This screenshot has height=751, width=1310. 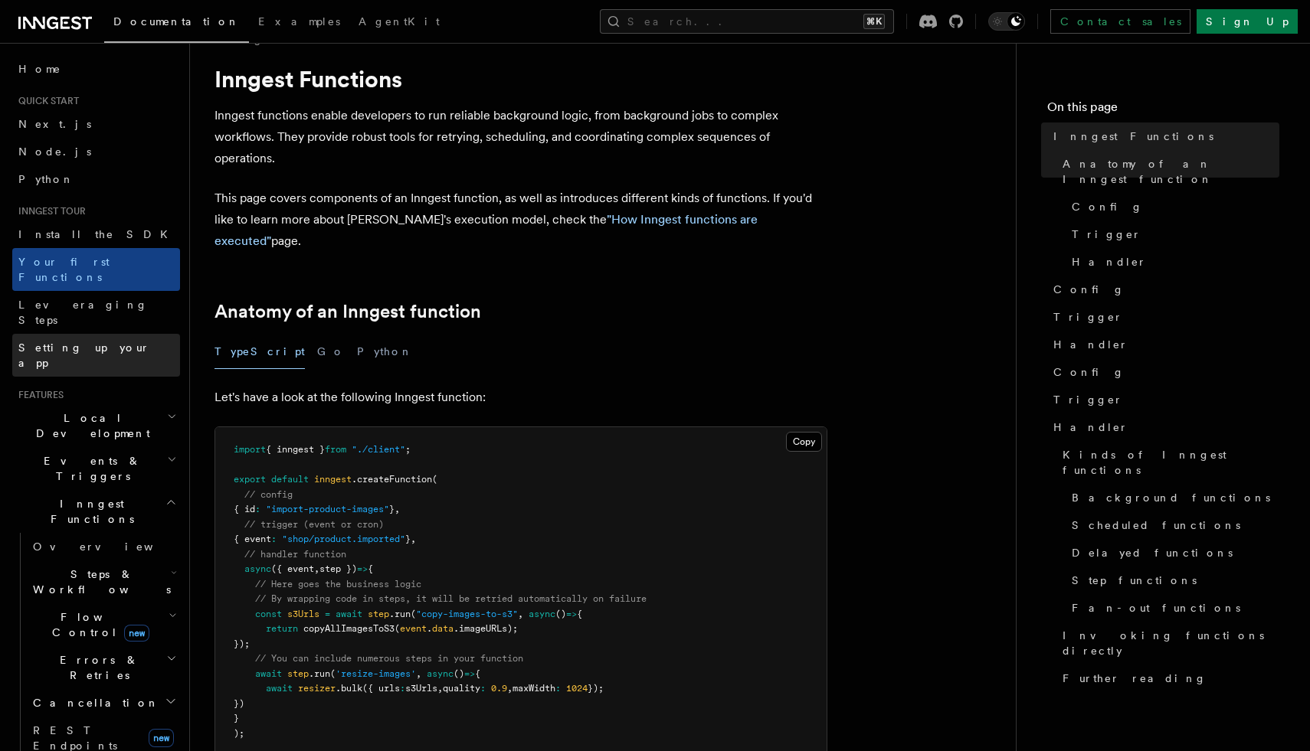 What do you see at coordinates (83, 312) in the screenshot?
I see `span: Leveraging Steps` at bounding box center [83, 312].